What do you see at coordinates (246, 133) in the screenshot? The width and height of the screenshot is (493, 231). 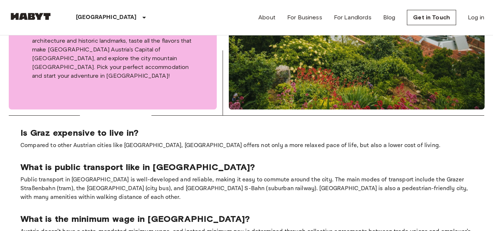 I see `p: Is Graz expensive to live in?` at bounding box center [246, 133].